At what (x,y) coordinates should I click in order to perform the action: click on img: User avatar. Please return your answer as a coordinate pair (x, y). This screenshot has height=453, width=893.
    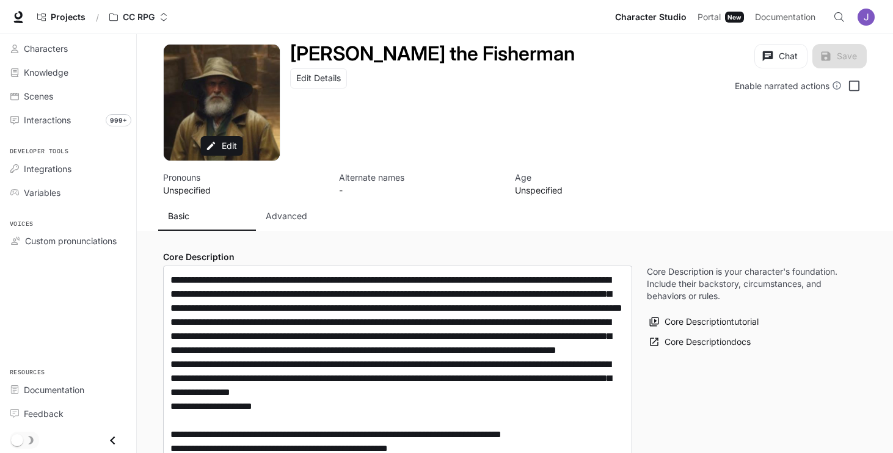
    Looking at the image, I should click on (866, 17).